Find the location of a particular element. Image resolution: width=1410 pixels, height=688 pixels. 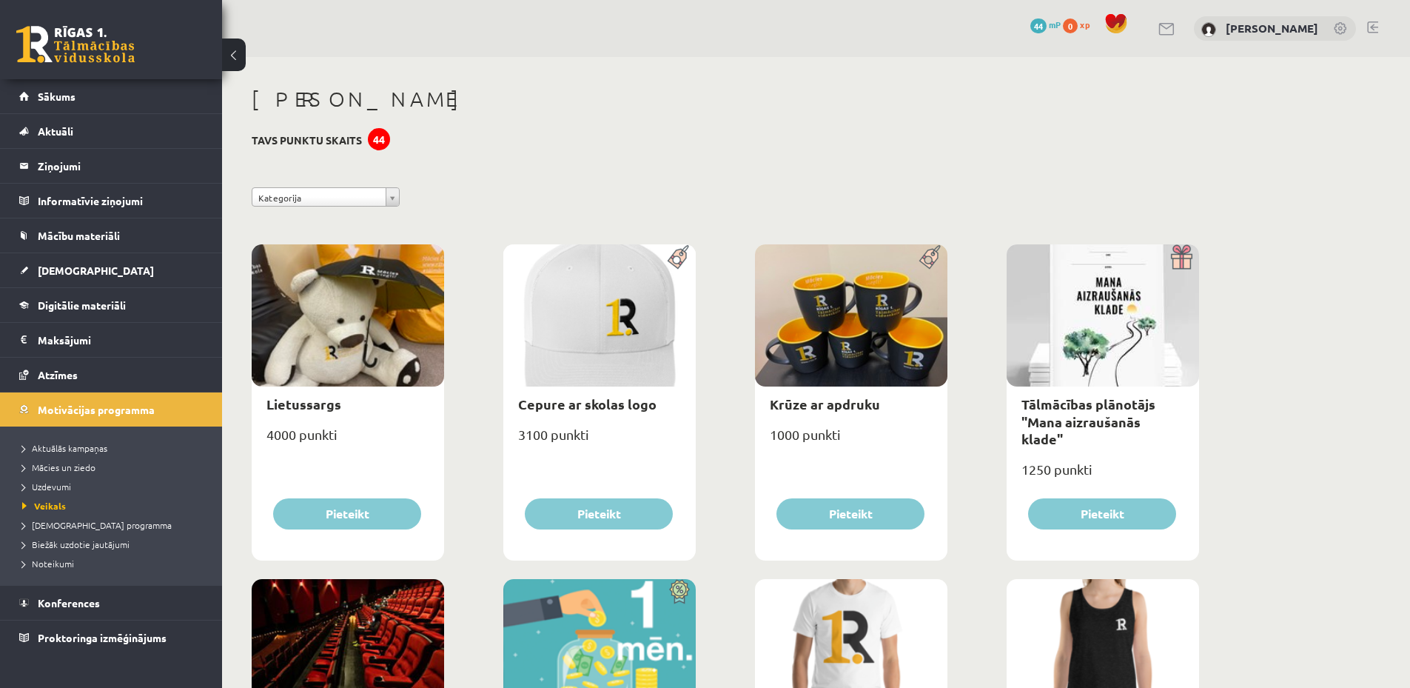

a: Mācību materiāli is located at coordinates (111, 235).